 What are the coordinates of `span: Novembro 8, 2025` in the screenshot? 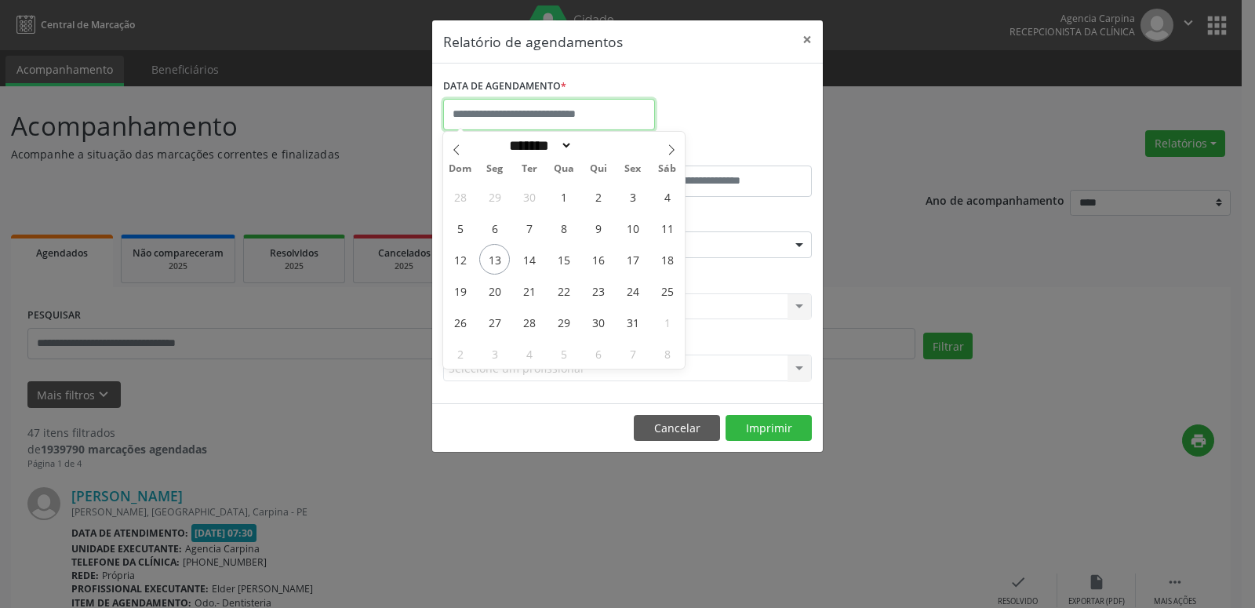 It's located at (667, 353).